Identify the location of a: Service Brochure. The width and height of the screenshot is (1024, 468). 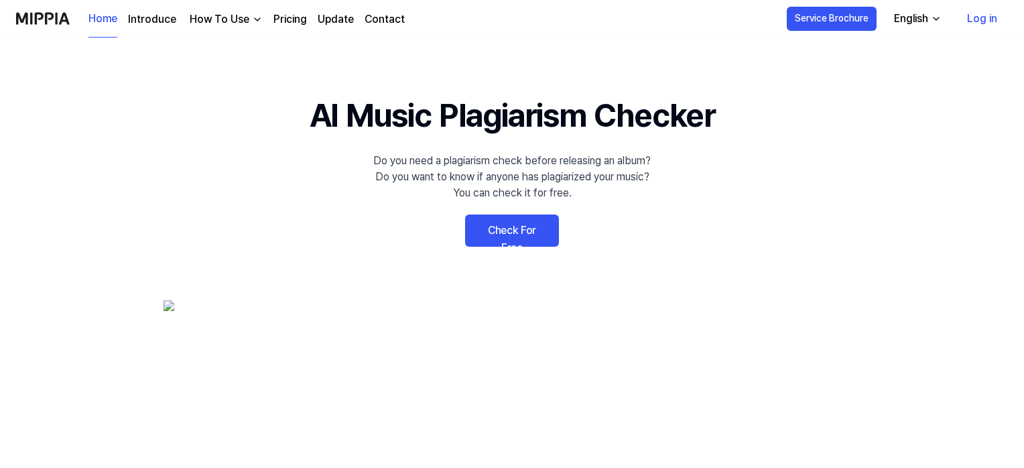
(832, 19).